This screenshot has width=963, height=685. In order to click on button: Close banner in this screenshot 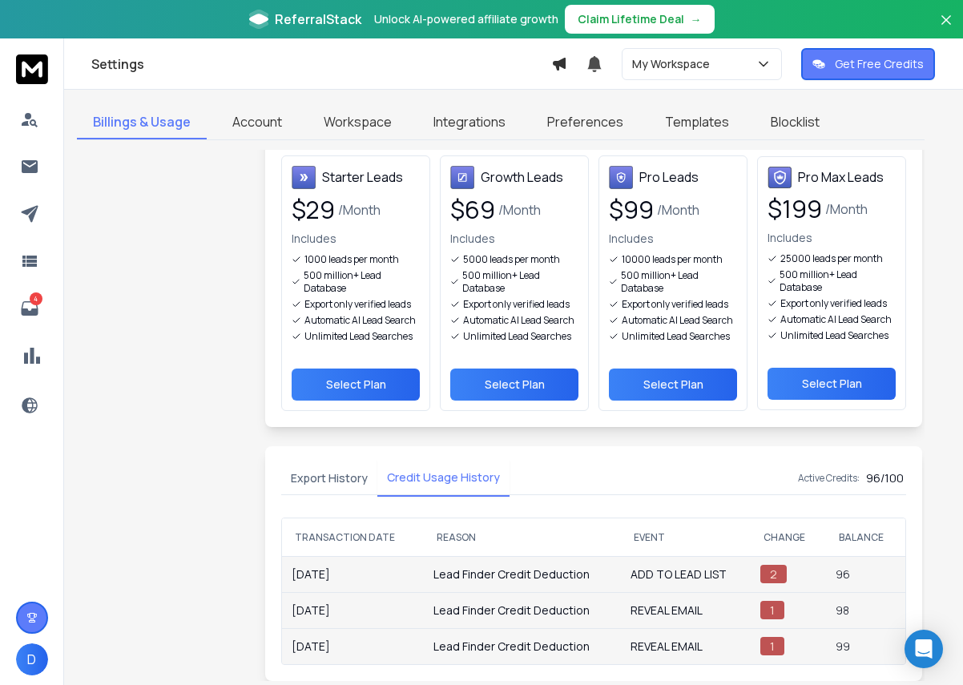, I will do `click(946, 29)`.